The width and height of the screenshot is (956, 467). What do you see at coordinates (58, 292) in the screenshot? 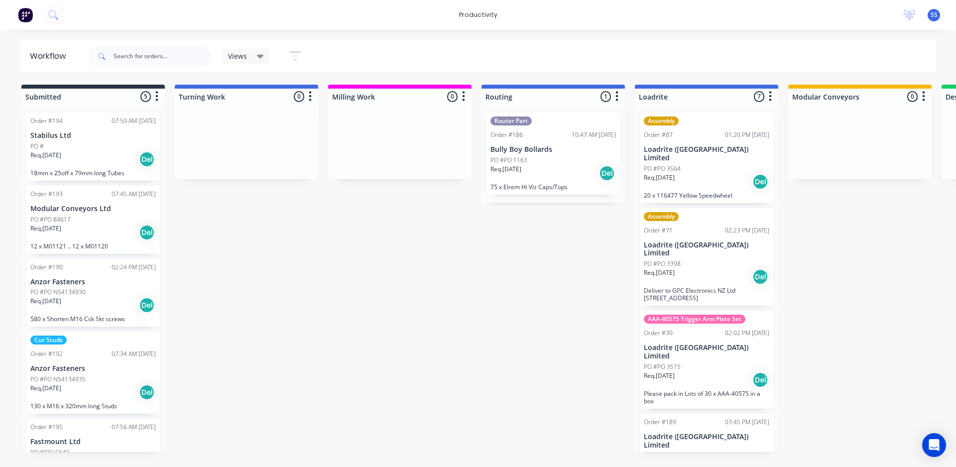
I see `p: PO #PO NS4134930` at bounding box center [58, 292].